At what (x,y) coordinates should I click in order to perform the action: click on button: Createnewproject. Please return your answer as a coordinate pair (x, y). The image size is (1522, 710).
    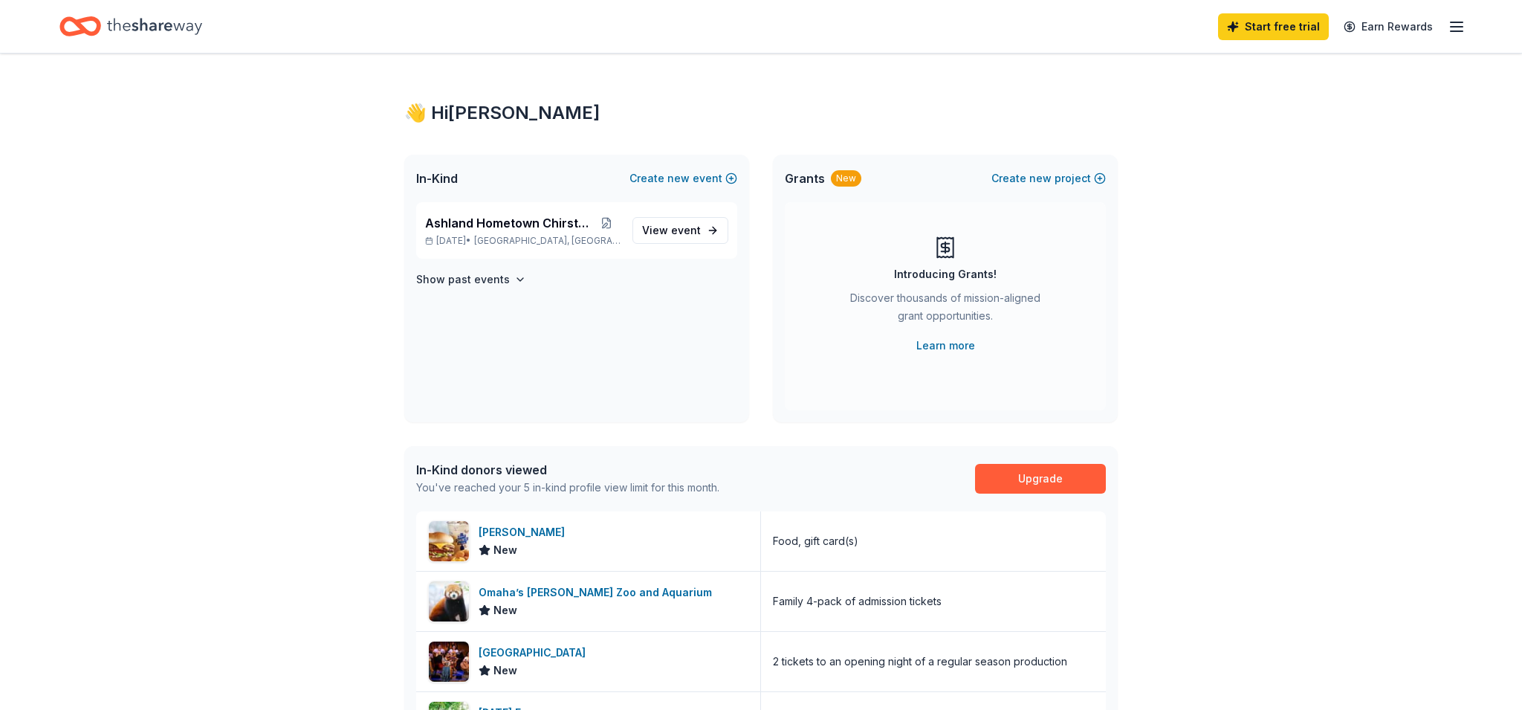
    Looking at the image, I should click on (1048, 178).